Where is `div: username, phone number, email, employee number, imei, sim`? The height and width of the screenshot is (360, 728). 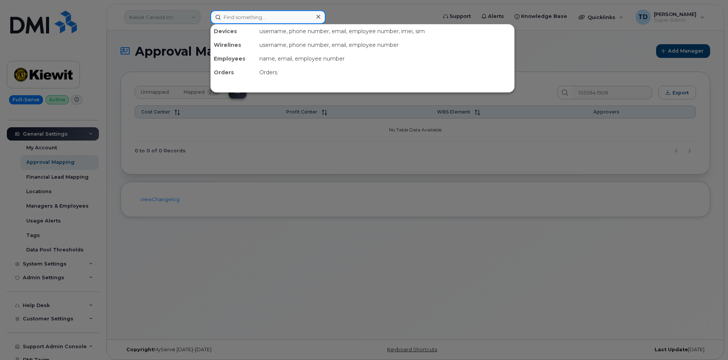
div: username, phone number, email, employee number, imei, sim is located at coordinates (385, 31).